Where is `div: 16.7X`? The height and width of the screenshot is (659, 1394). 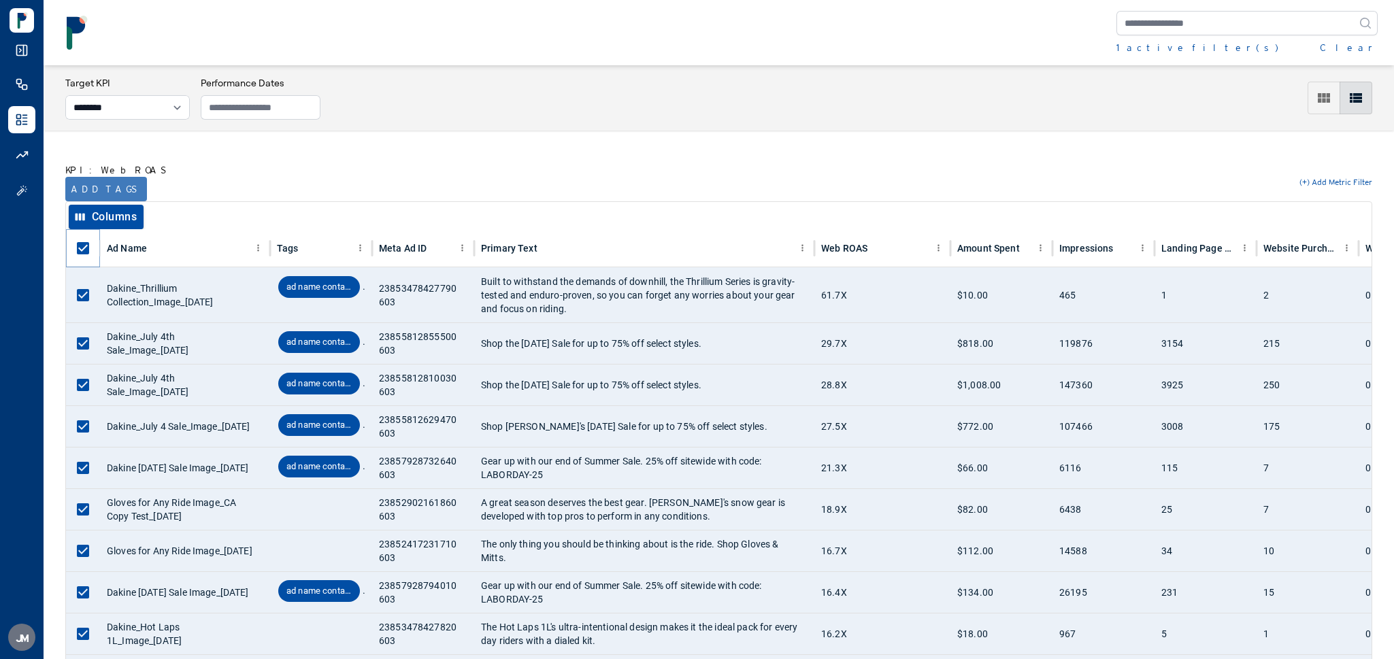
div: 16.7X is located at coordinates (883, 551).